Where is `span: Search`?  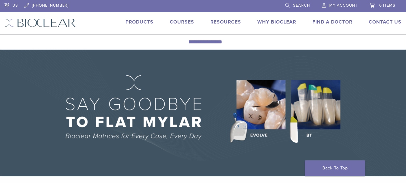
span: Search is located at coordinates (301, 5).